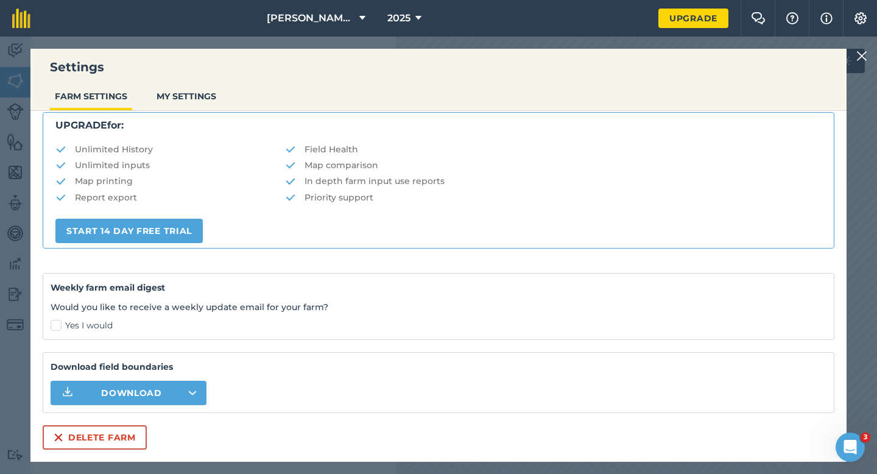  Describe the element at coordinates (438, 125) in the screenshot. I see `p: for:` at that location.